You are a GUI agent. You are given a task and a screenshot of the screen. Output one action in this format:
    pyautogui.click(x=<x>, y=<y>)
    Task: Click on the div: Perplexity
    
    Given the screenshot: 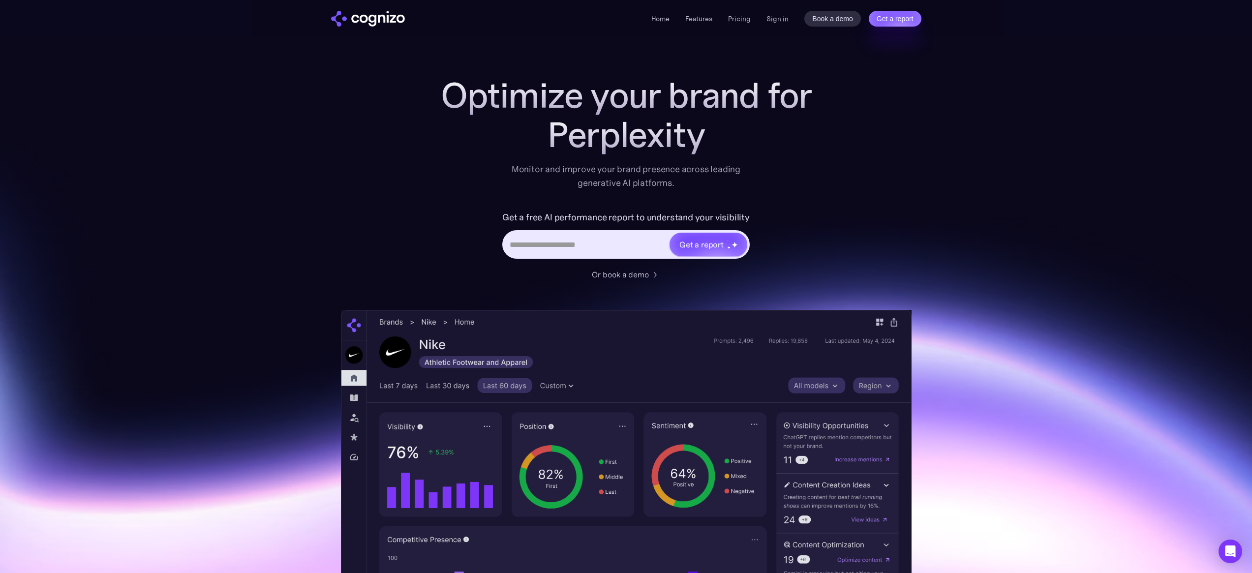 What is the action you would take?
    pyautogui.click(x=626, y=135)
    